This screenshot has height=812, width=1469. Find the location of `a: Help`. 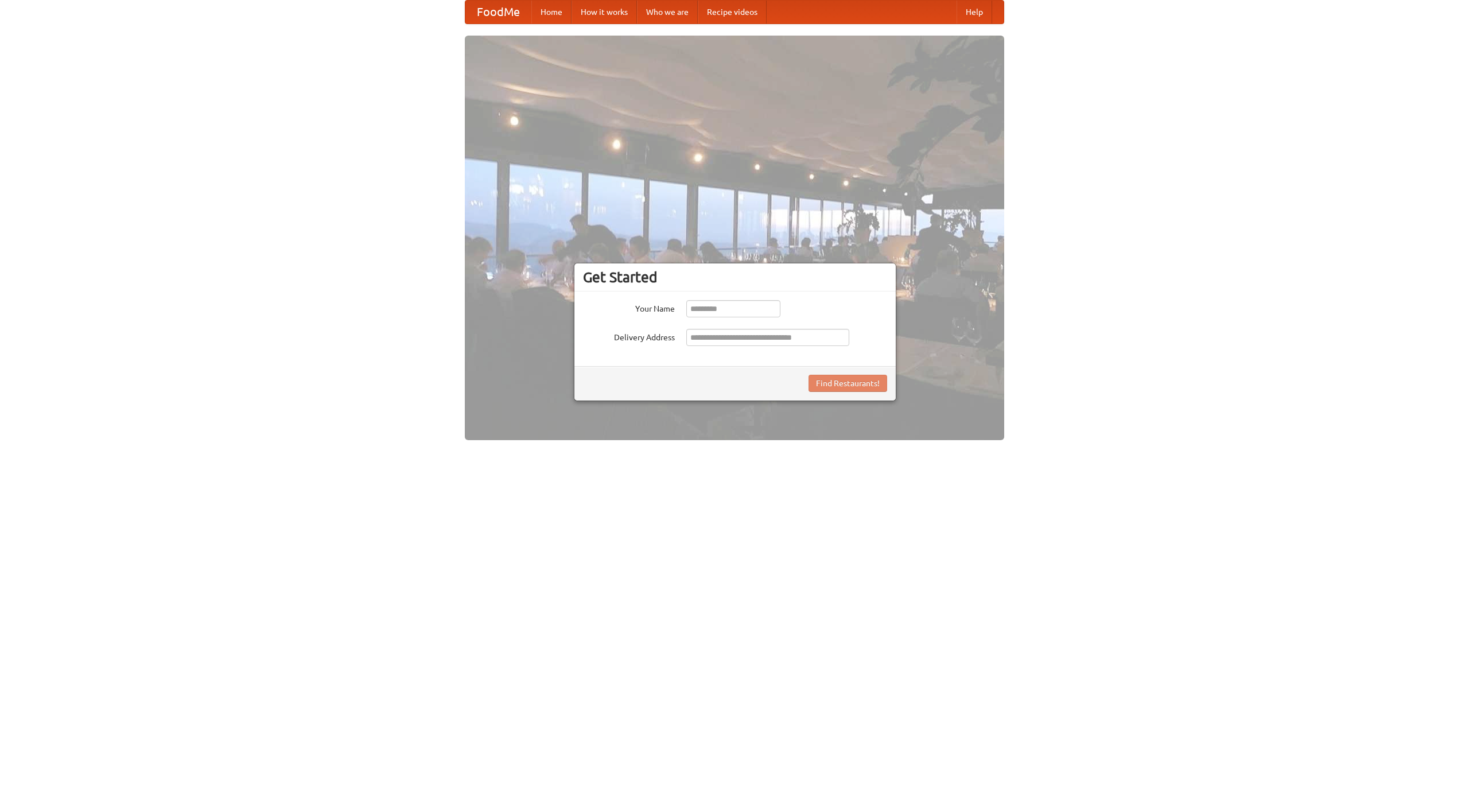

a: Help is located at coordinates (974, 12).